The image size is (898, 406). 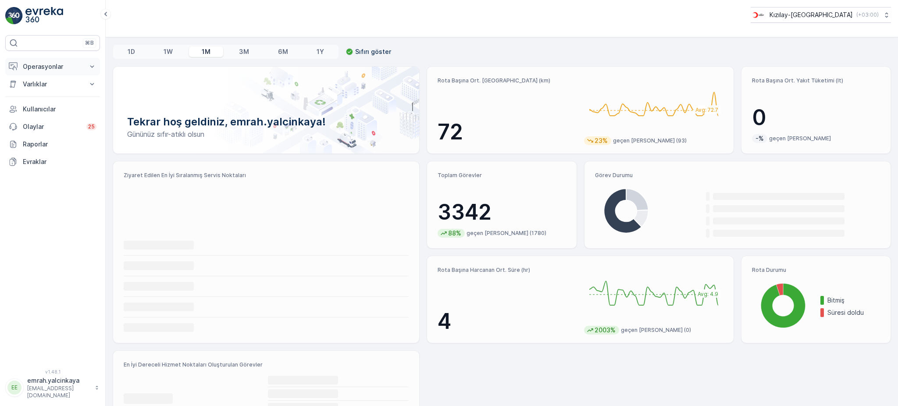 I want to click on a: Olaylar25, so click(x=53, y=127).